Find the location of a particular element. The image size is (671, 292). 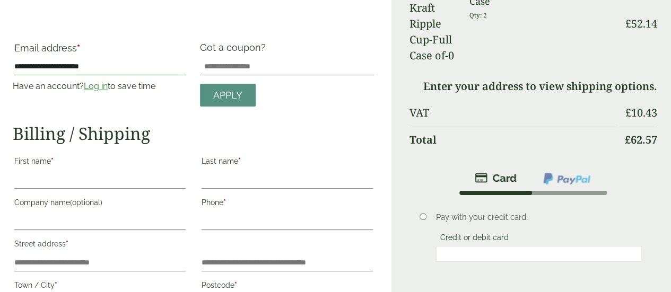

bdi: 62.57 is located at coordinates (641, 139).